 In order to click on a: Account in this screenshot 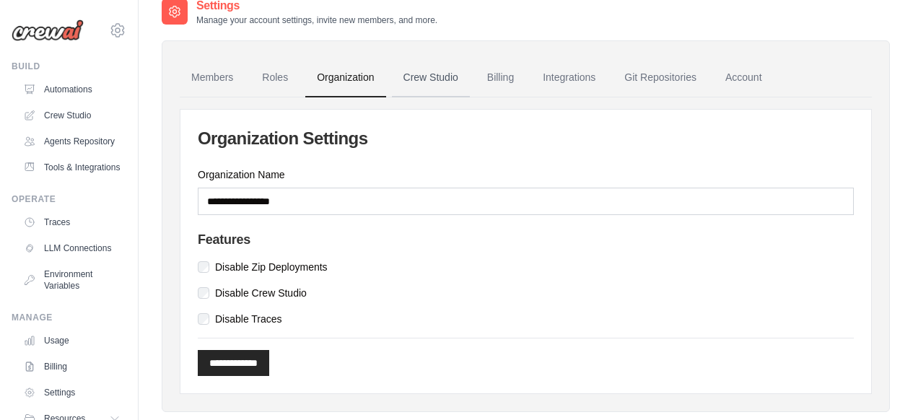, I will do `click(743, 78)`.